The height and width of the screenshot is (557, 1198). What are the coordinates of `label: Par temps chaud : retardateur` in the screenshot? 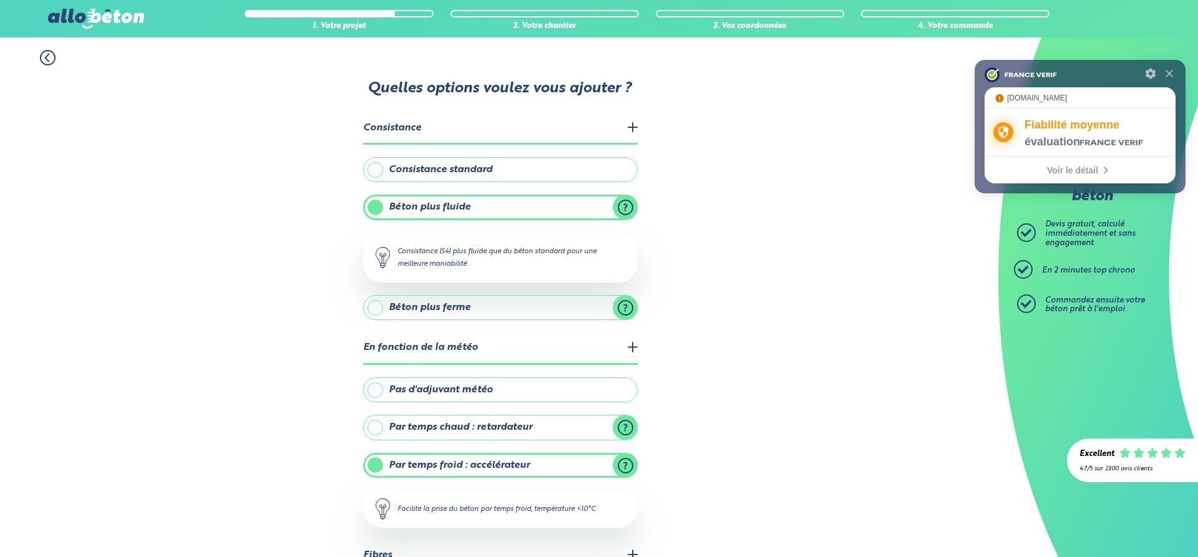 It's located at (500, 427).